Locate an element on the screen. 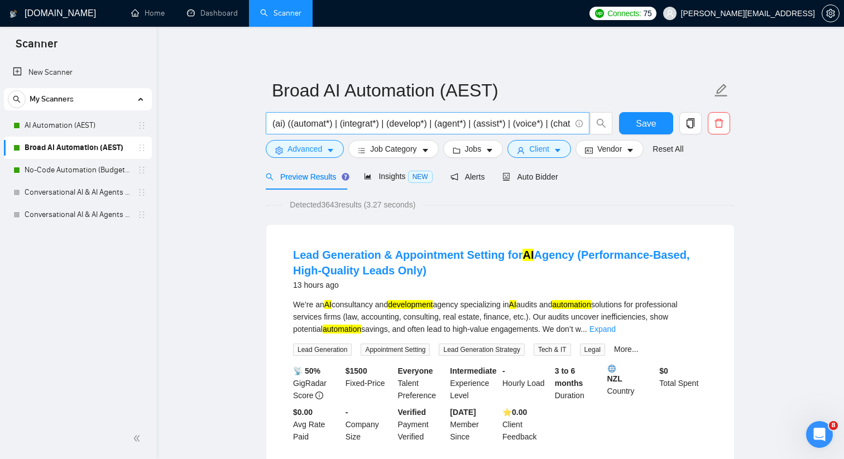  a: Lead Generation & Appointment Setting forAIAgency (Performance-Based, High-Quality Leads Only) is located at coordinates (491, 263).